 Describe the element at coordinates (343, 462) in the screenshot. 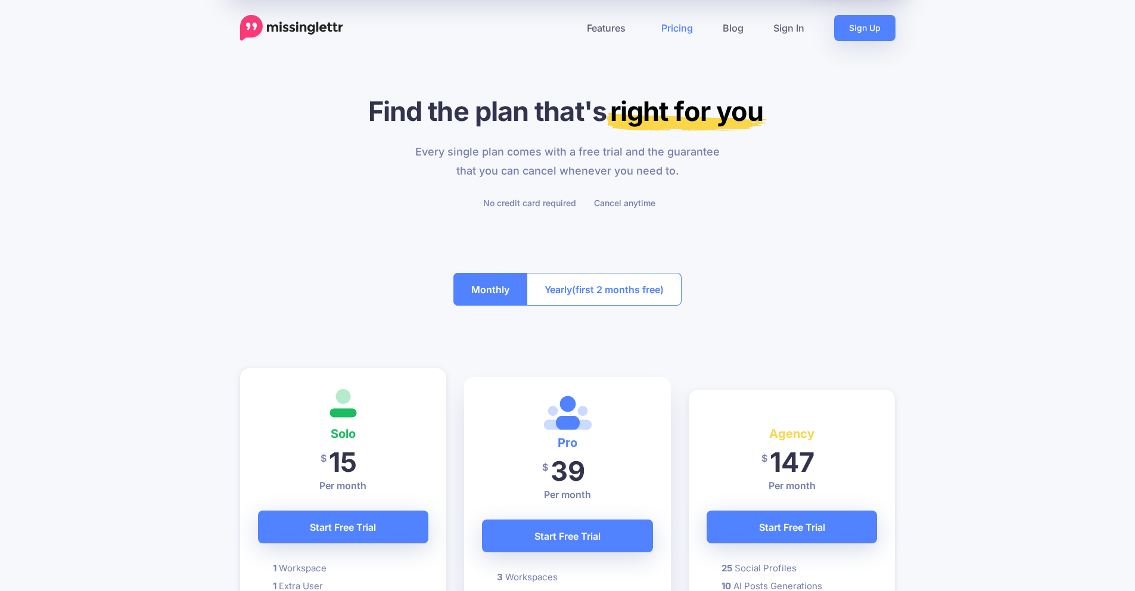

I see `span: 15` at that location.